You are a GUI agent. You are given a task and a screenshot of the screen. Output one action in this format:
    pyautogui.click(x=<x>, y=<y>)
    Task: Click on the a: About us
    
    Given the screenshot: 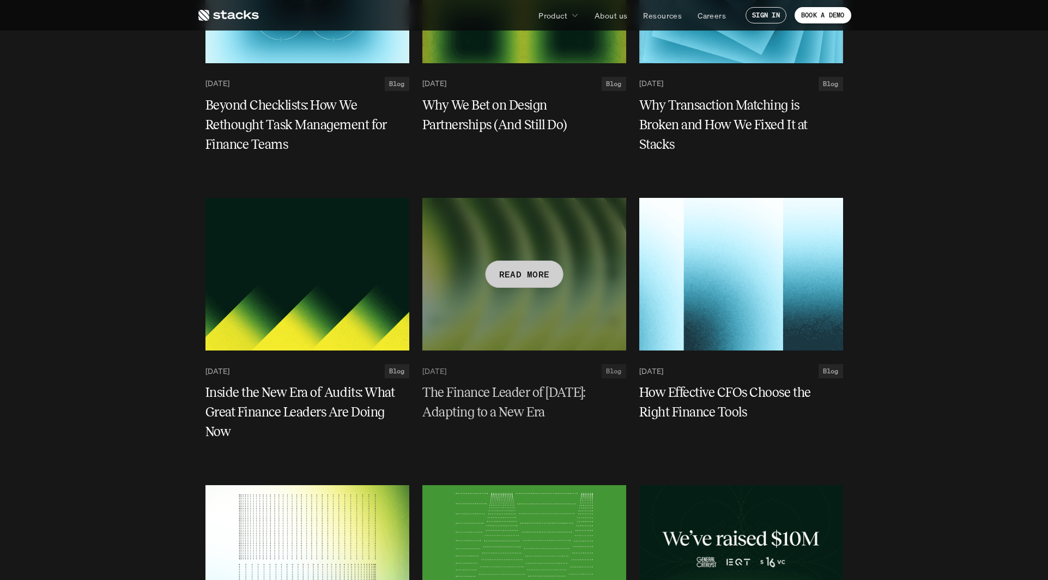 What is the action you would take?
    pyautogui.click(x=611, y=15)
    